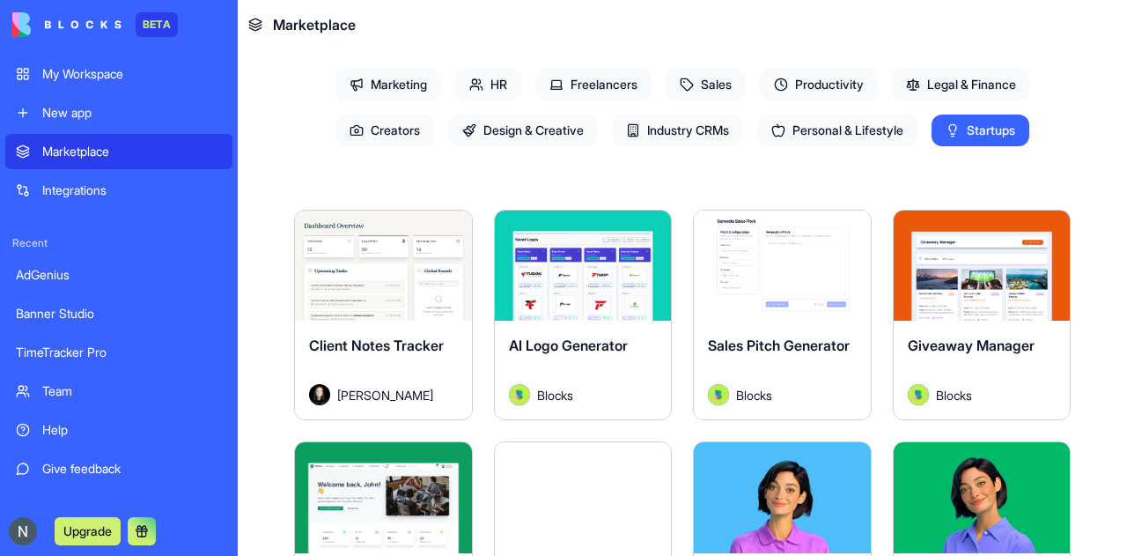 This screenshot has height=556, width=1127. Describe the element at coordinates (961, 85) in the screenshot. I see `span: Legal & Finance` at that location.